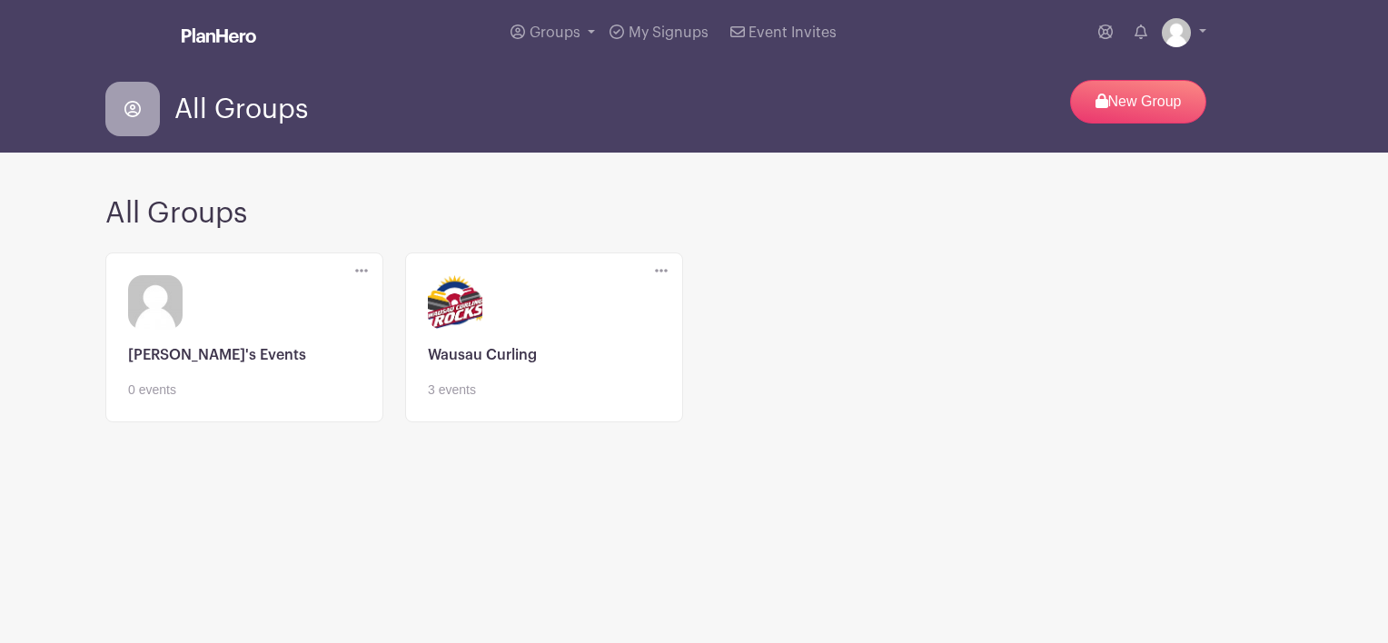  I want to click on span: Groups, so click(555, 33).